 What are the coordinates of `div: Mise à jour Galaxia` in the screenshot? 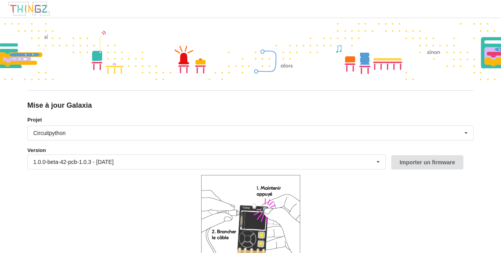 It's located at (250, 105).